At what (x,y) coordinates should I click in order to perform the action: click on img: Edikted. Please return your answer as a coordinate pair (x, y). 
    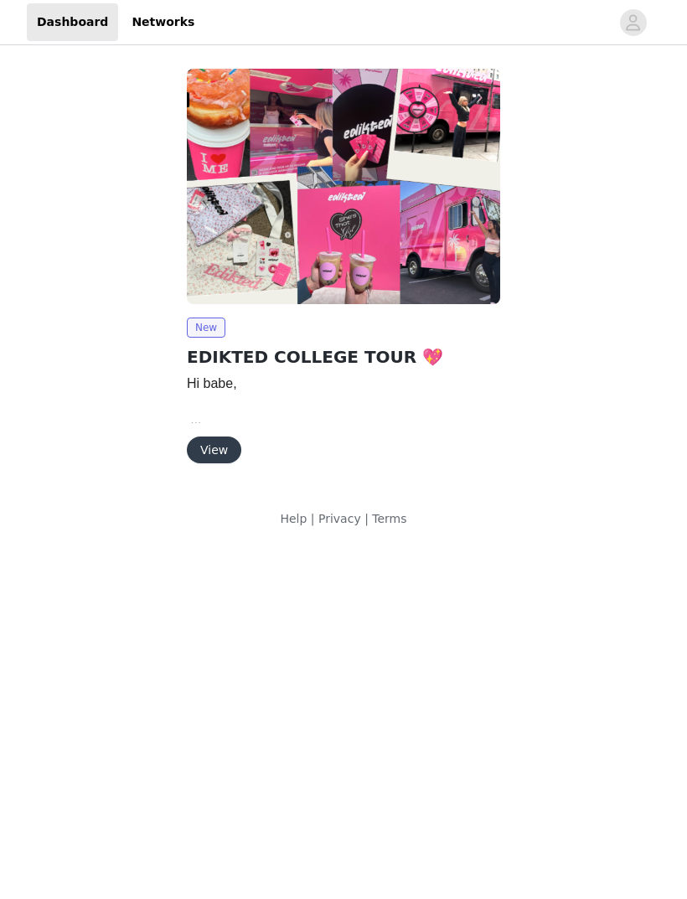
    Looking at the image, I should click on (344, 186).